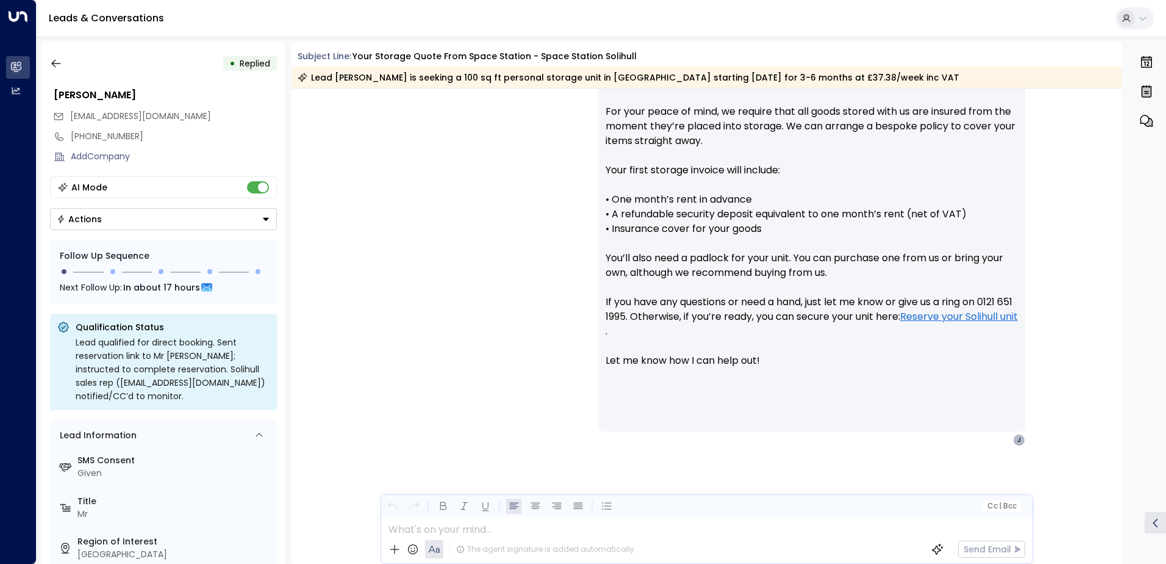  I want to click on span: Replied, so click(255, 63).